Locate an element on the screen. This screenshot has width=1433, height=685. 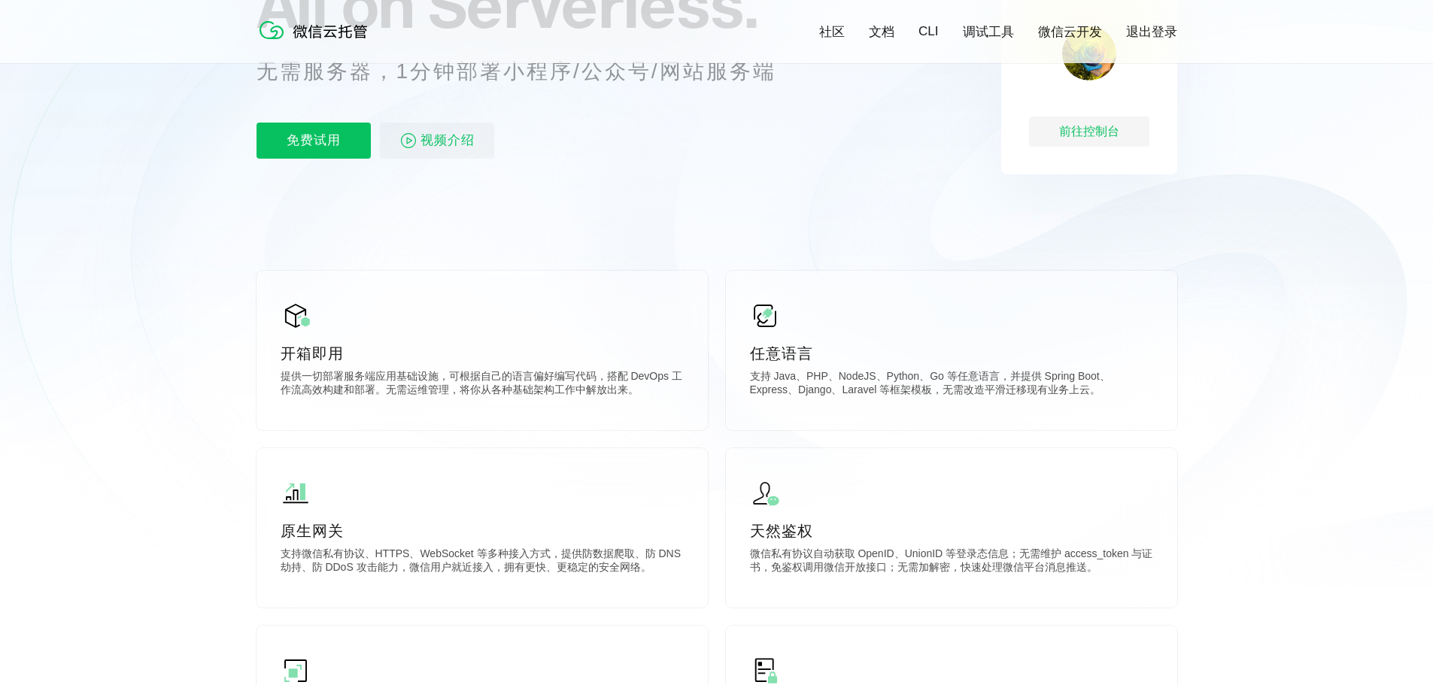
img: video_play.svg is located at coordinates (409, 141).